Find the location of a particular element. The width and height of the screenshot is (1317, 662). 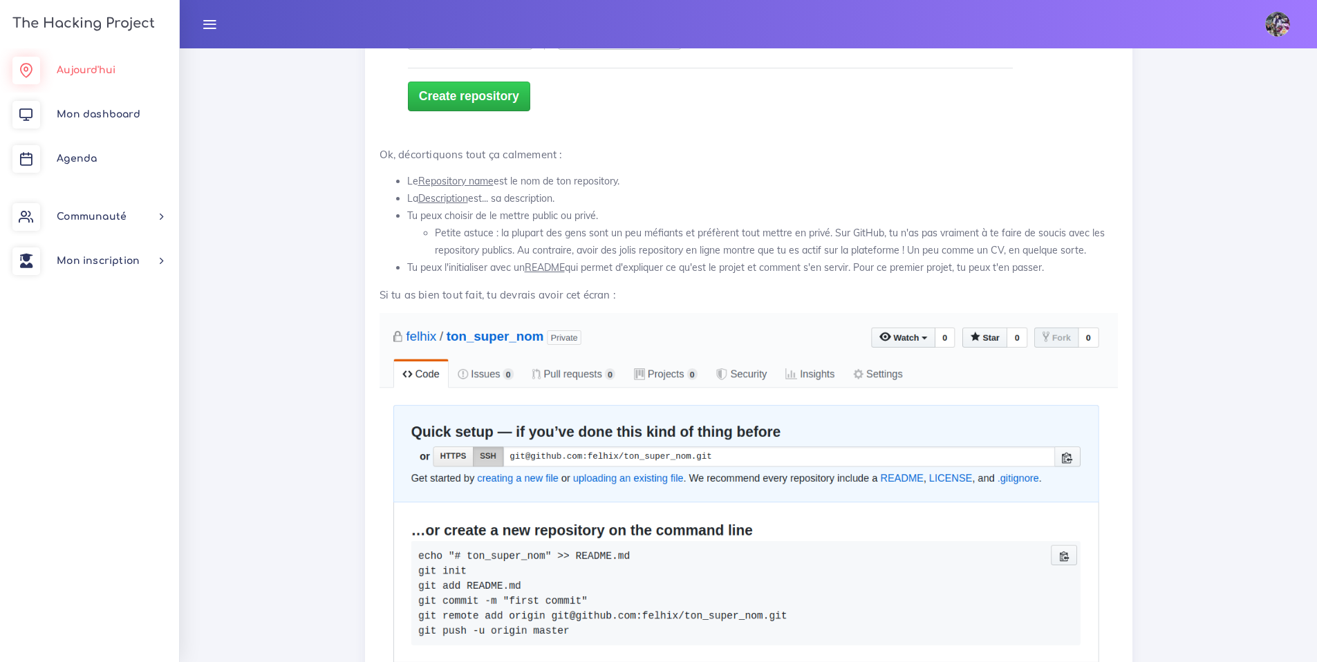

p: Si tu as bien tout fait, tu devrais avoir cet écran : is located at coordinates (748, 295).